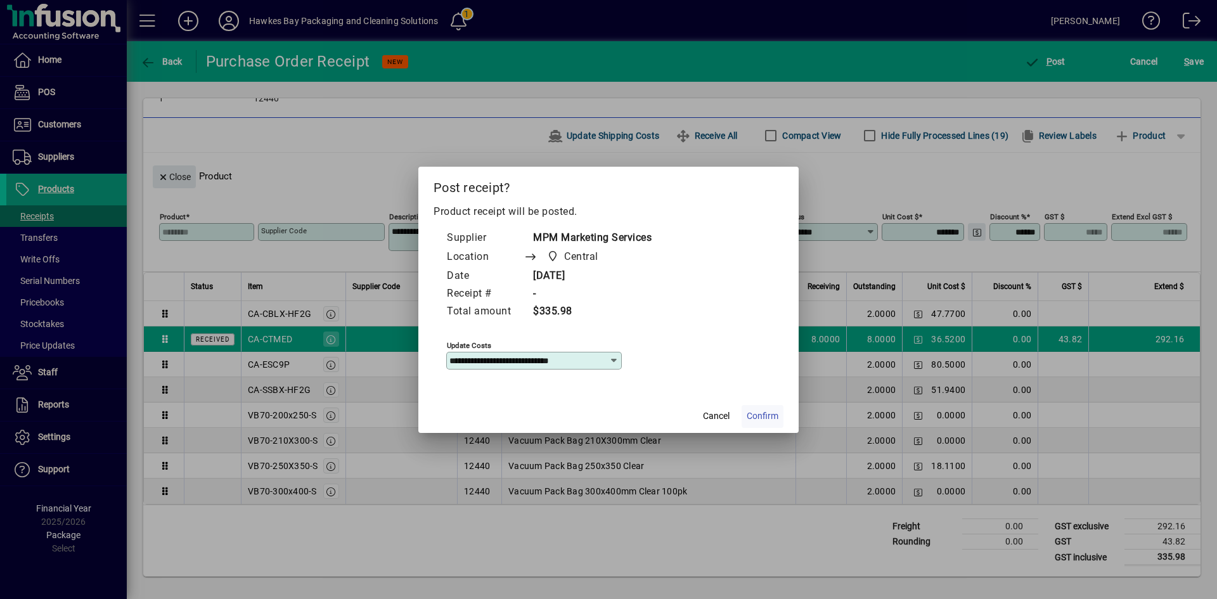 This screenshot has width=1217, height=599. Describe the element at coordinates (608, 185) in the screenshot. I see `h2: Post receipt?` at that location.